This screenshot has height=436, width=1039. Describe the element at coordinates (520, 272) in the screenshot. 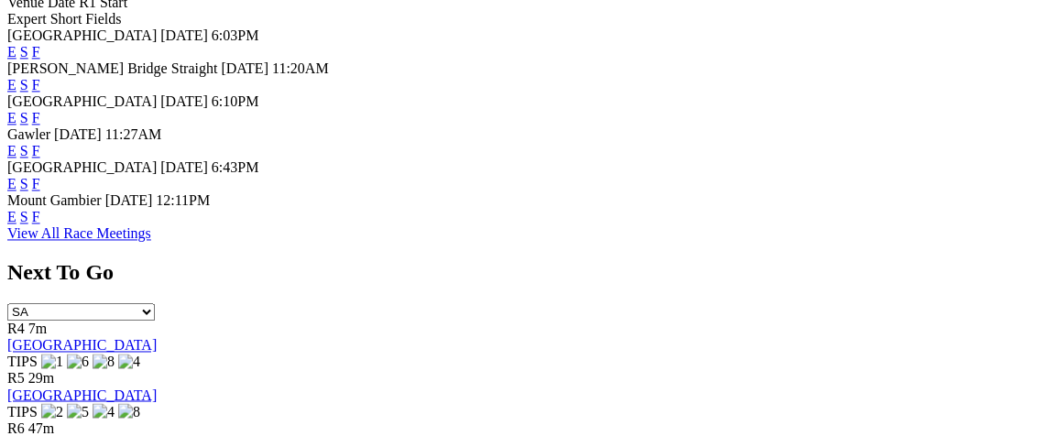

I see `h2: Next To Go` at that location.